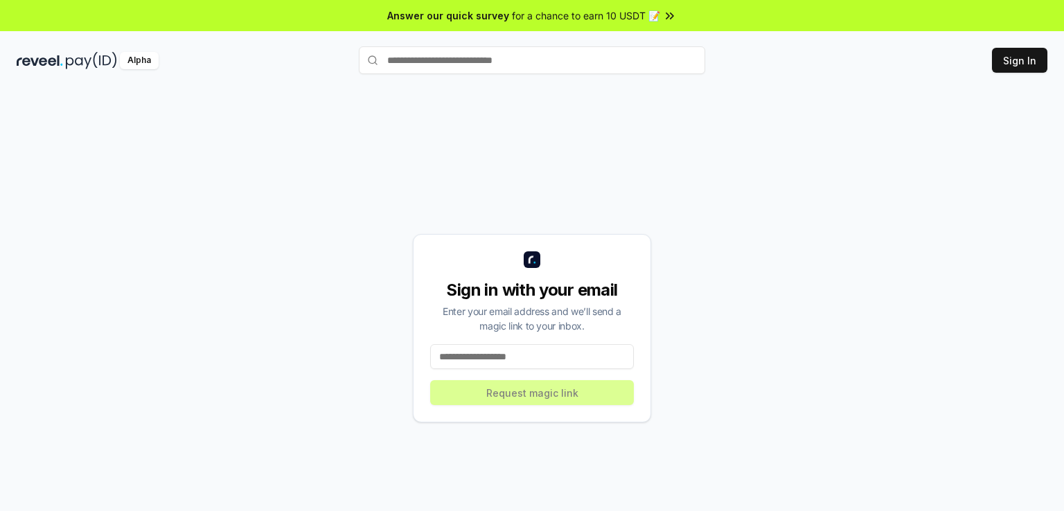 The height and width of the screenshot is (511, 1064). Describe the element at coordinates (91, 60) in the screenshot. I see `img: pay_id` at that location.